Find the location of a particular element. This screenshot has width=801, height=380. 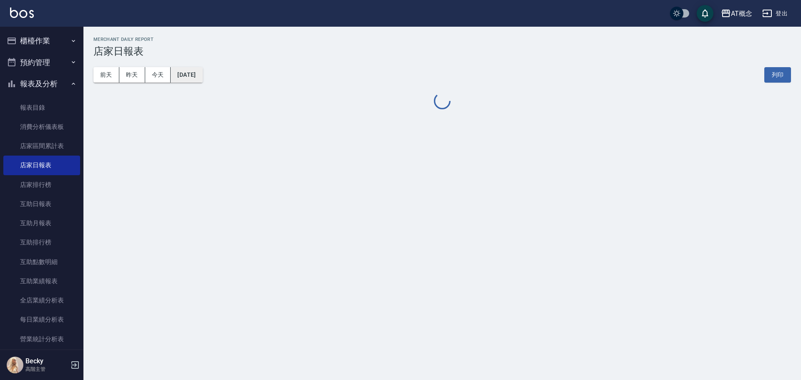

a: 報表目錄 is located at coordinates (42, 108).